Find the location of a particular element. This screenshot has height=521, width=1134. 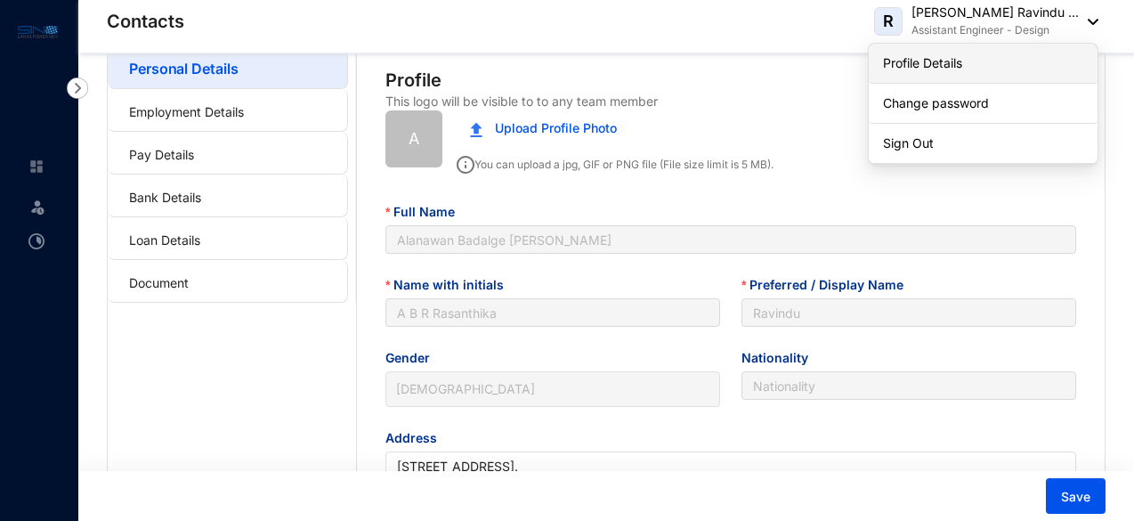

label: Full Name is located at coordinates (426, 212).